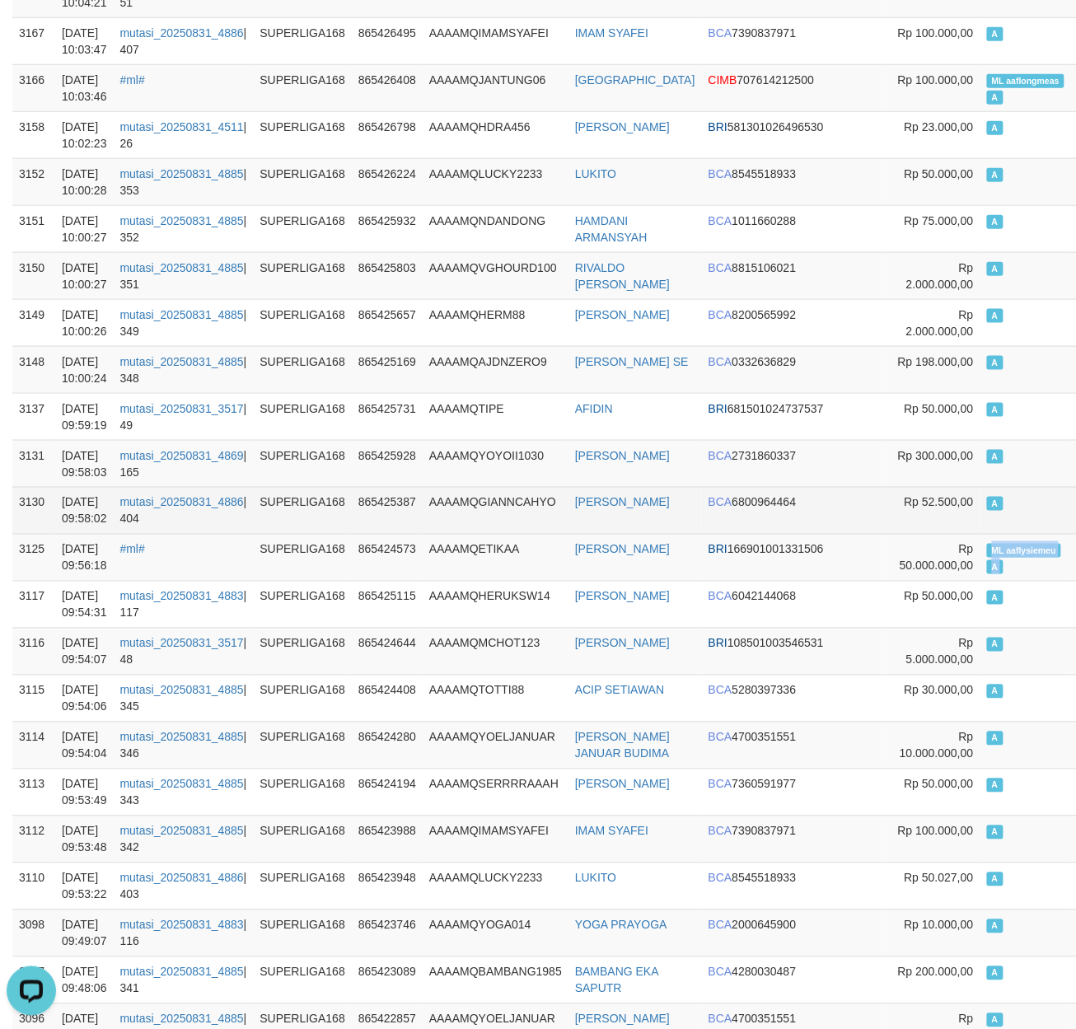  Describe the element at coordinates (936, 831) in the screenshot. I see `span: Rp 100.000,00` at that location.